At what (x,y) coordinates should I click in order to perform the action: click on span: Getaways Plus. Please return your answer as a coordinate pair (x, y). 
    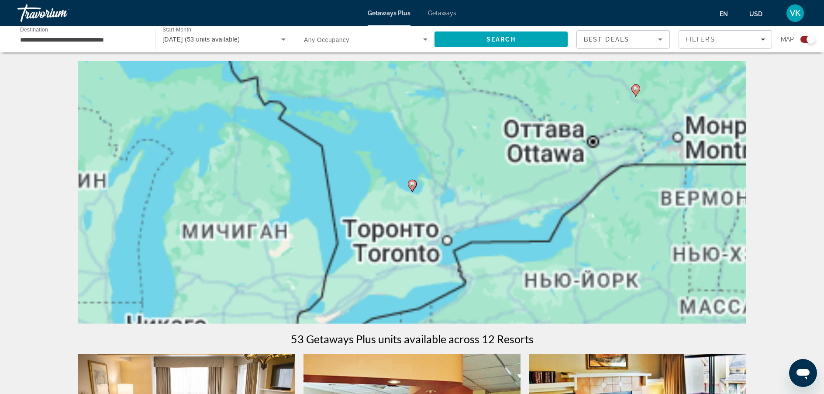
    Looking at the image, I should click on (389, 13).